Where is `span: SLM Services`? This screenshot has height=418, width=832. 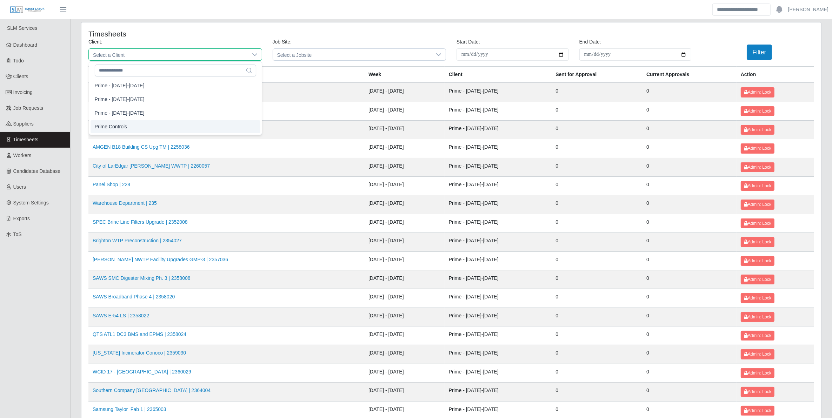
span: SLM Services is located at coordinates (22, 28).